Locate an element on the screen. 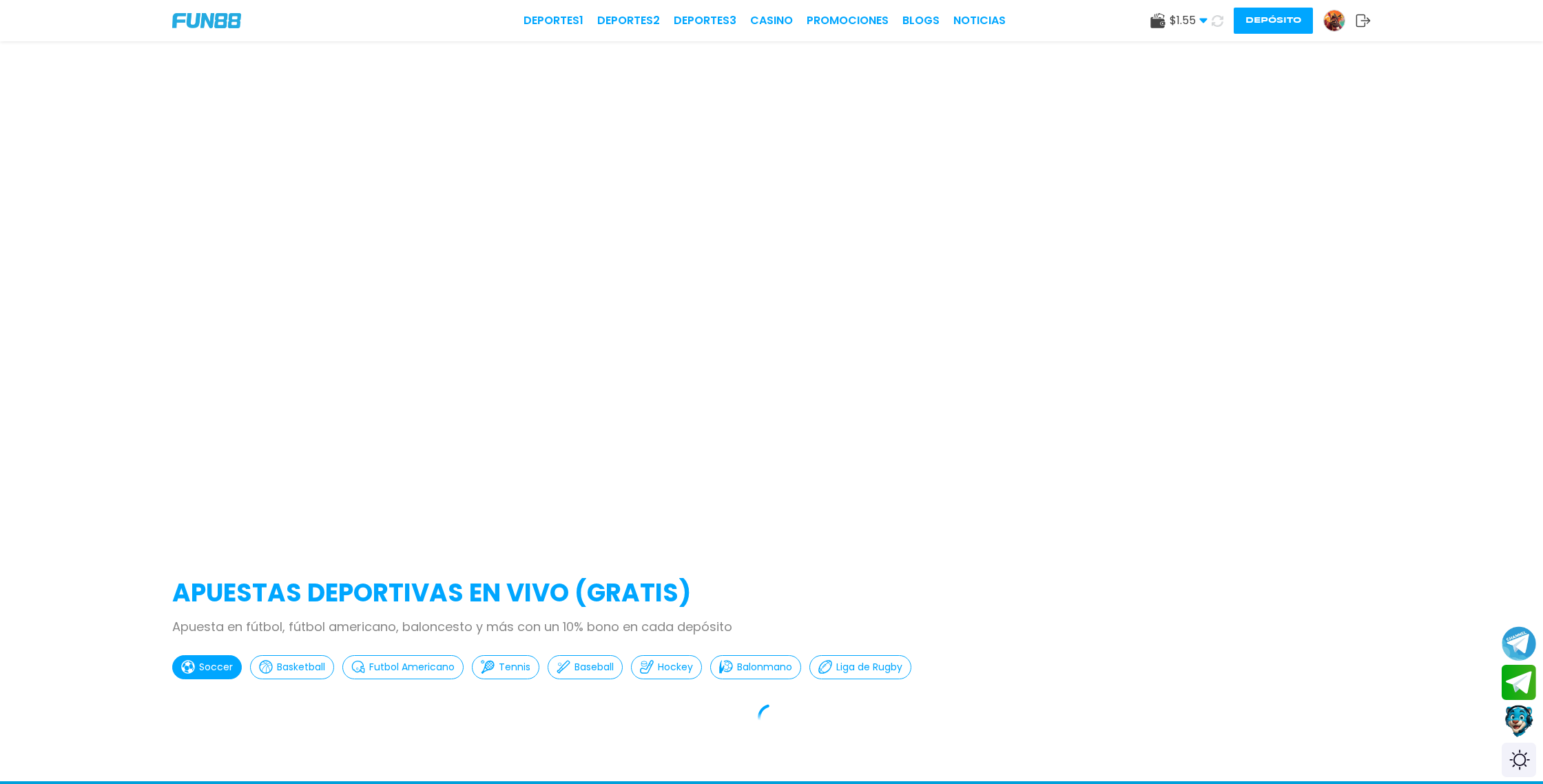 Image resolution: width=1543 pixels, height=784 pixels. span: $ 1.55 is located at coordinates (1188, 21).